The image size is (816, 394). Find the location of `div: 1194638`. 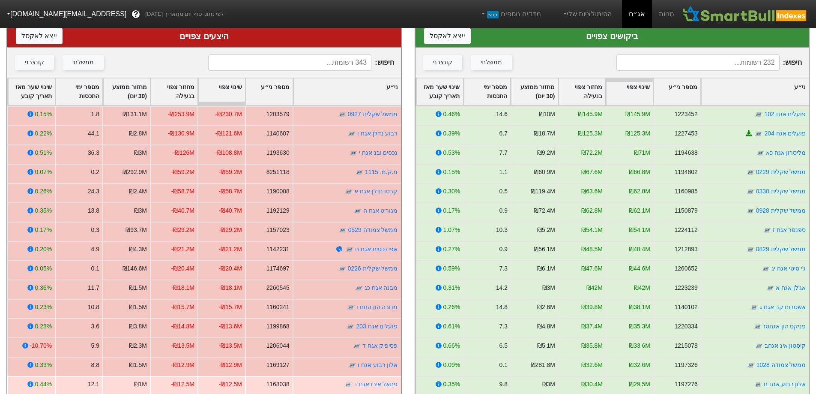

div: 1194638 is located at coordinates (686, 153).